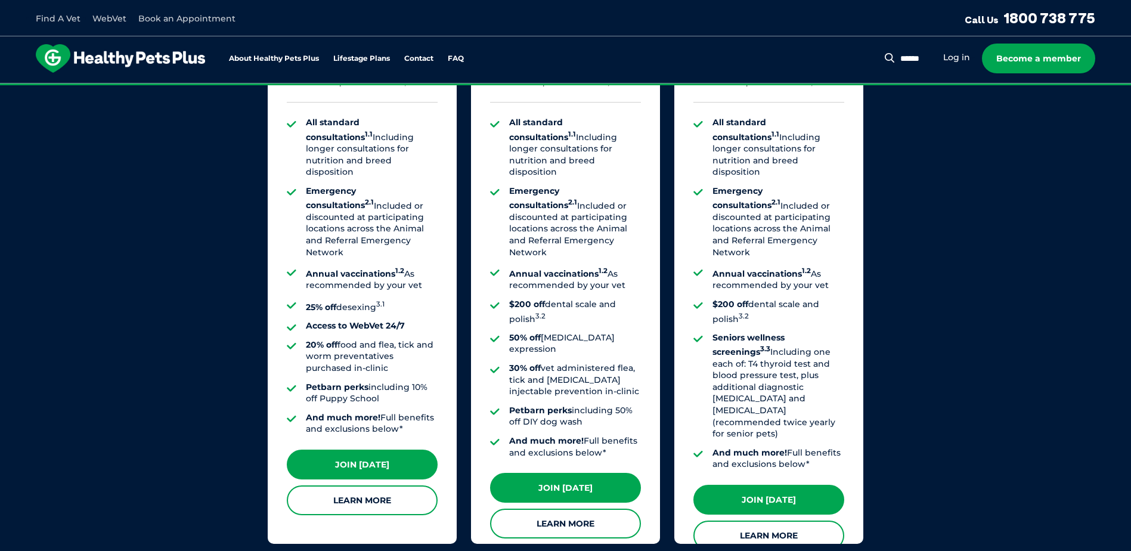  I want to click on li: including 50% off DIY dog wash, so click(575, 416).